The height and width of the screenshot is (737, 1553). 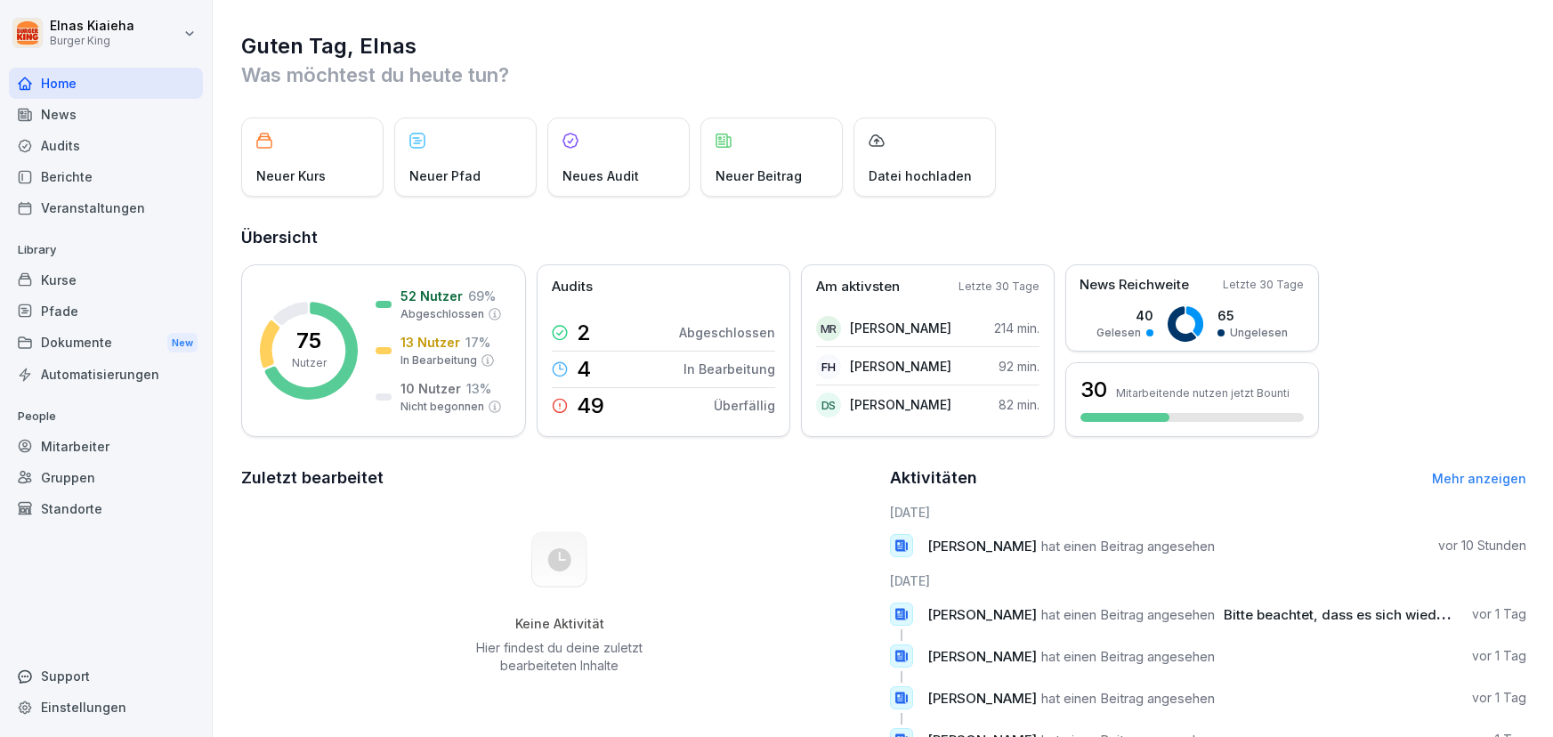 I want to click on p: 49, so click(x=590, y=406).